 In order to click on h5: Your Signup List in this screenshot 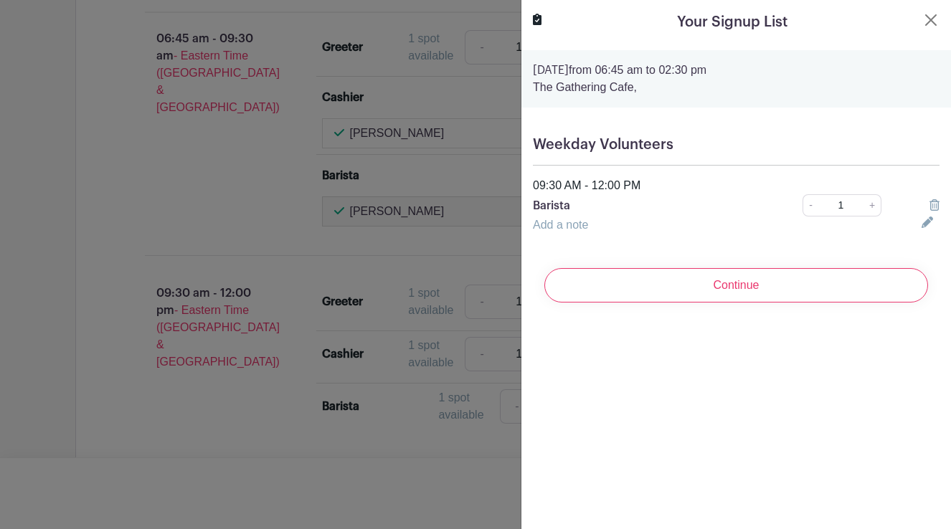, I will do `click(732, 22)`.